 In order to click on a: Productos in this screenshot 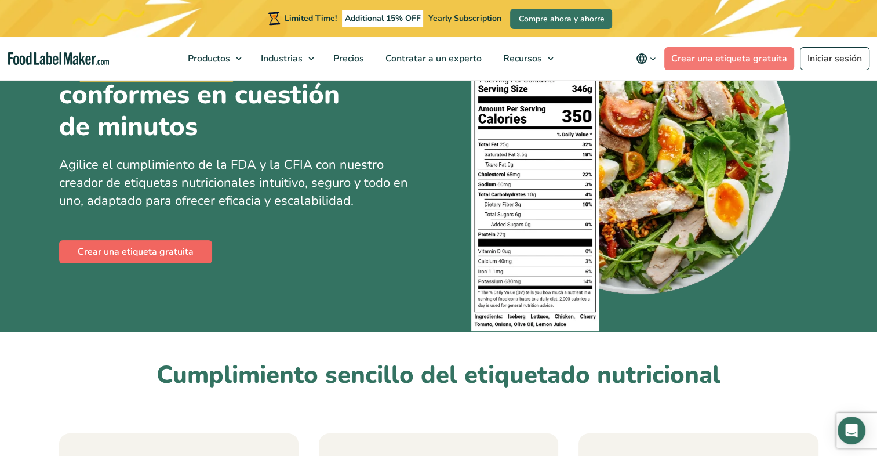, I will do `click(212, 59)`.